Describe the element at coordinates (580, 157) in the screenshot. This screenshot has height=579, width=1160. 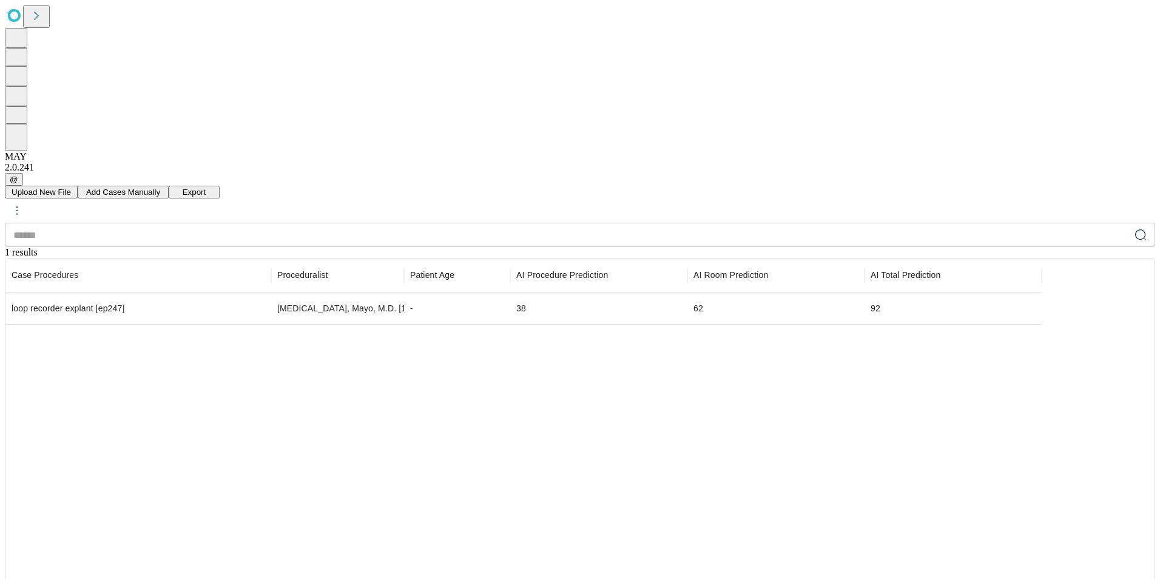
I see `div: MAY` at that location.